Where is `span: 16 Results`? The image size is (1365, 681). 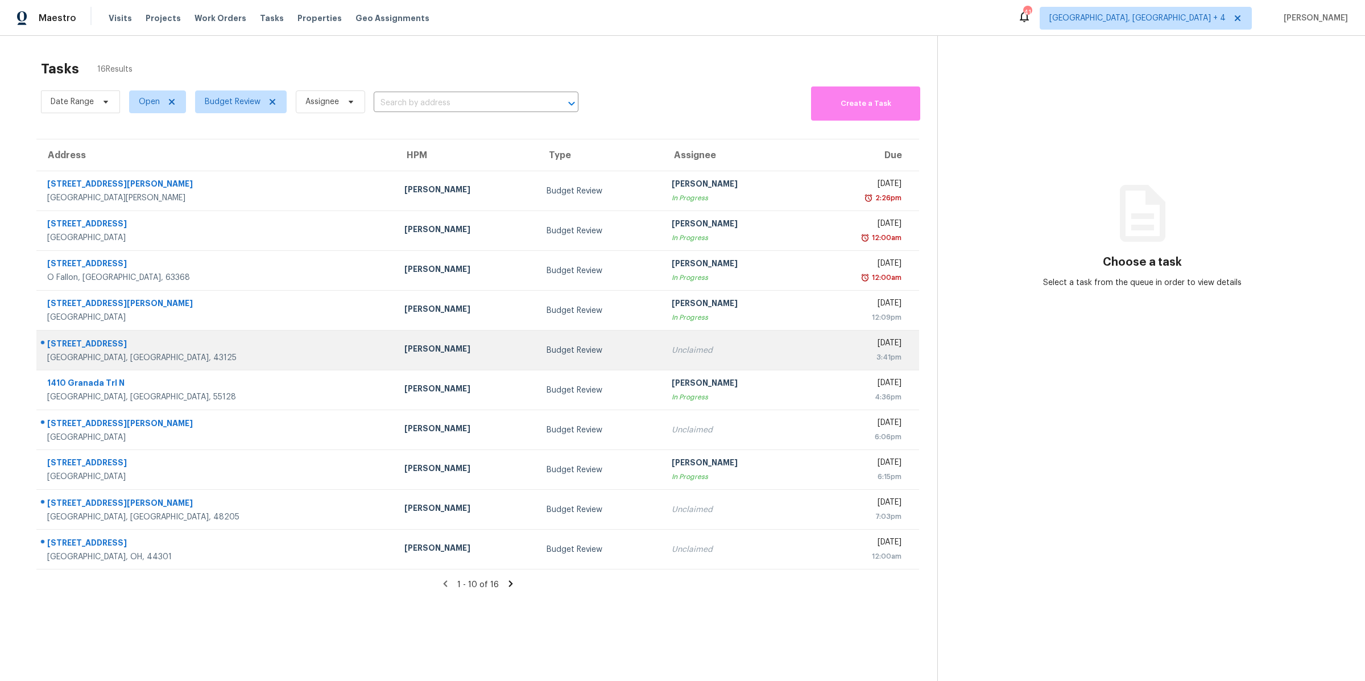 span: 16 Results is located at coordinates (115, 69).